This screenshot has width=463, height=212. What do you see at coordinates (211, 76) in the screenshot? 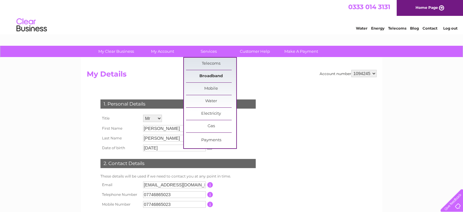
I see `a: Broadband` at bounding box center [211, 76].